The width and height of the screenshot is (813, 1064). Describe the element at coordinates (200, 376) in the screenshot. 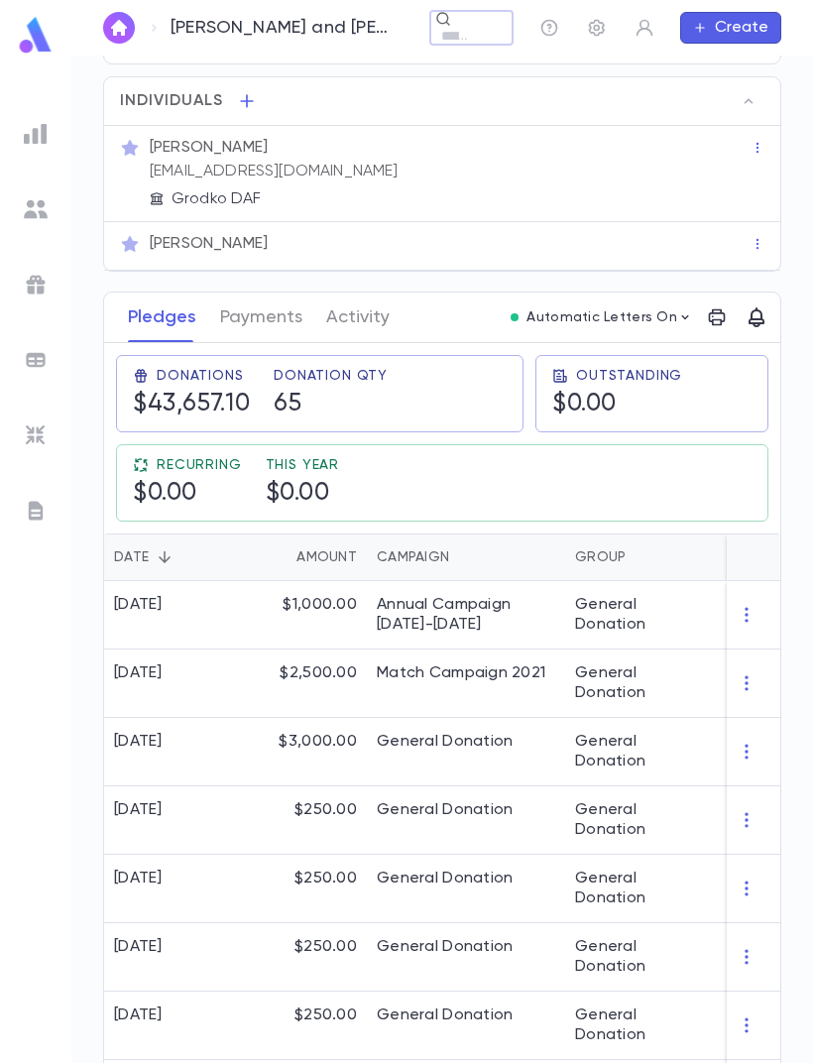

I see `span: Donations` at that location.